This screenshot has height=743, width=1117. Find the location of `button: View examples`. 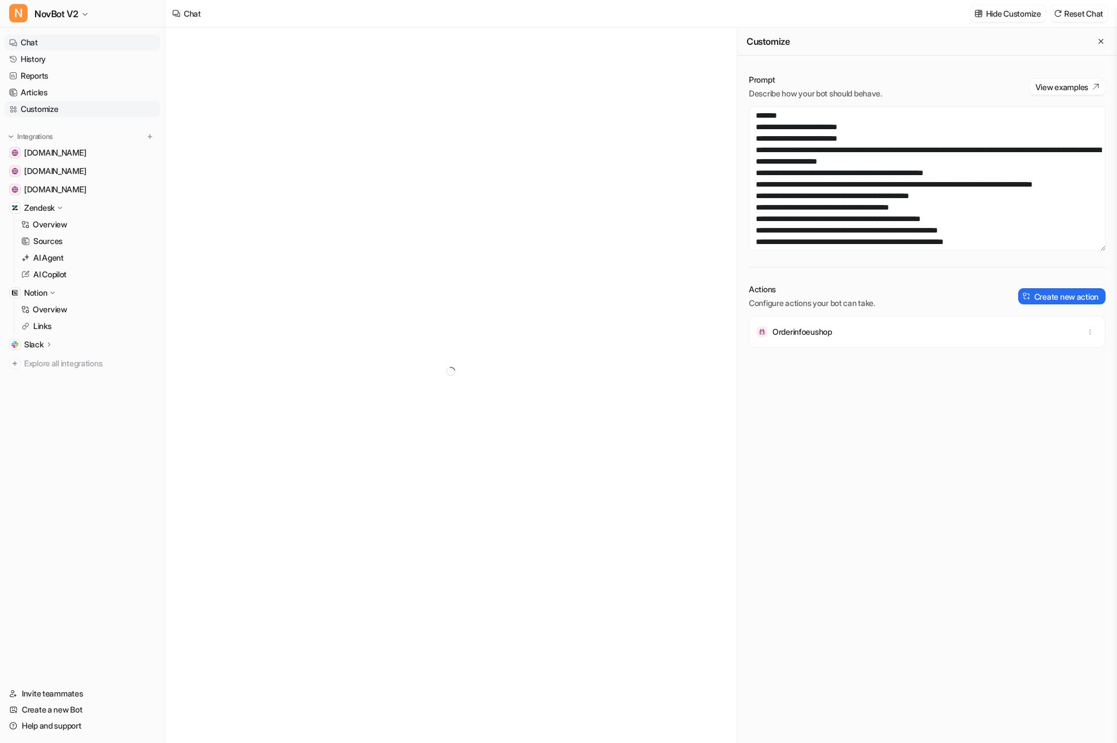

button: View examples is located at coordinates (1068, 87).